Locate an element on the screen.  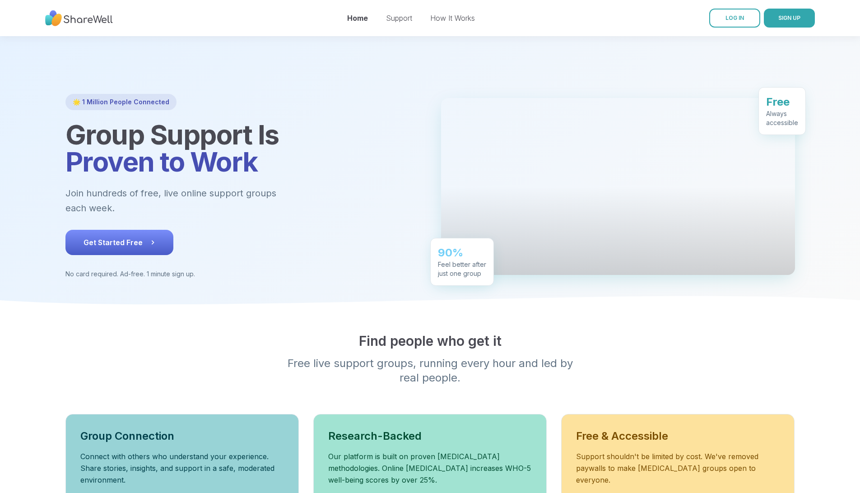
p: Connect with others who understand your experience. Share stories, insights, and support in a saf... is located at coordinates (182, 468).